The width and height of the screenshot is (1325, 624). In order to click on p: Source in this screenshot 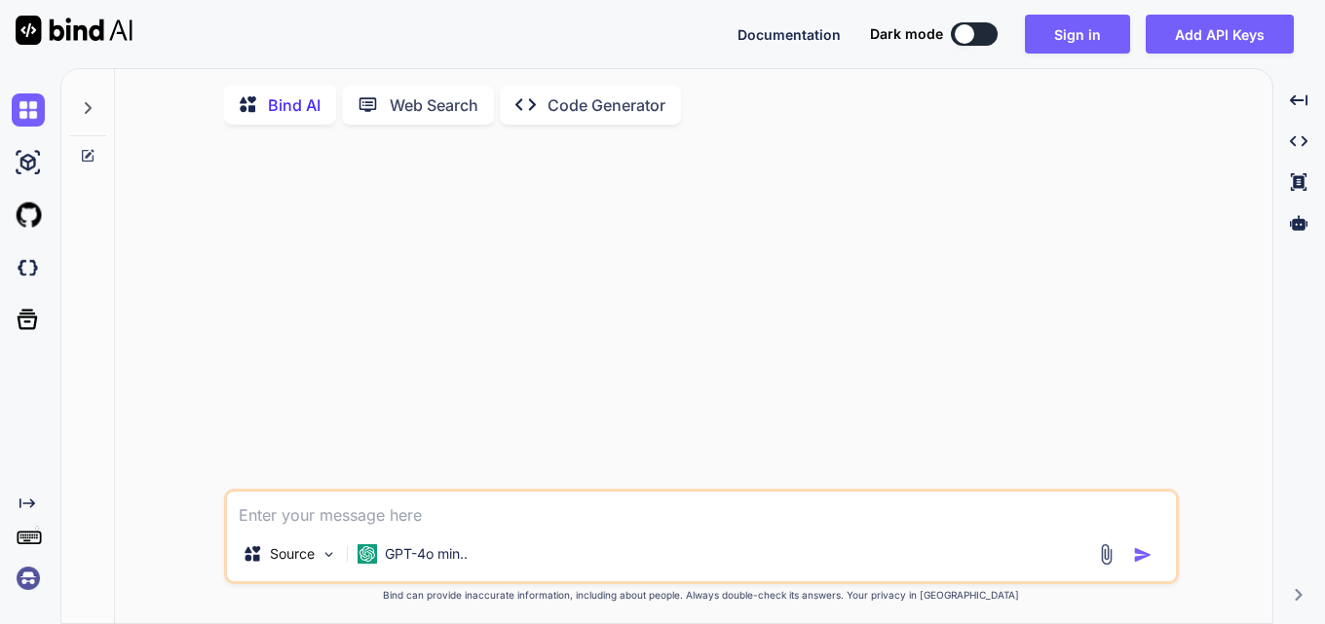, I will do `click(292, 554)`.